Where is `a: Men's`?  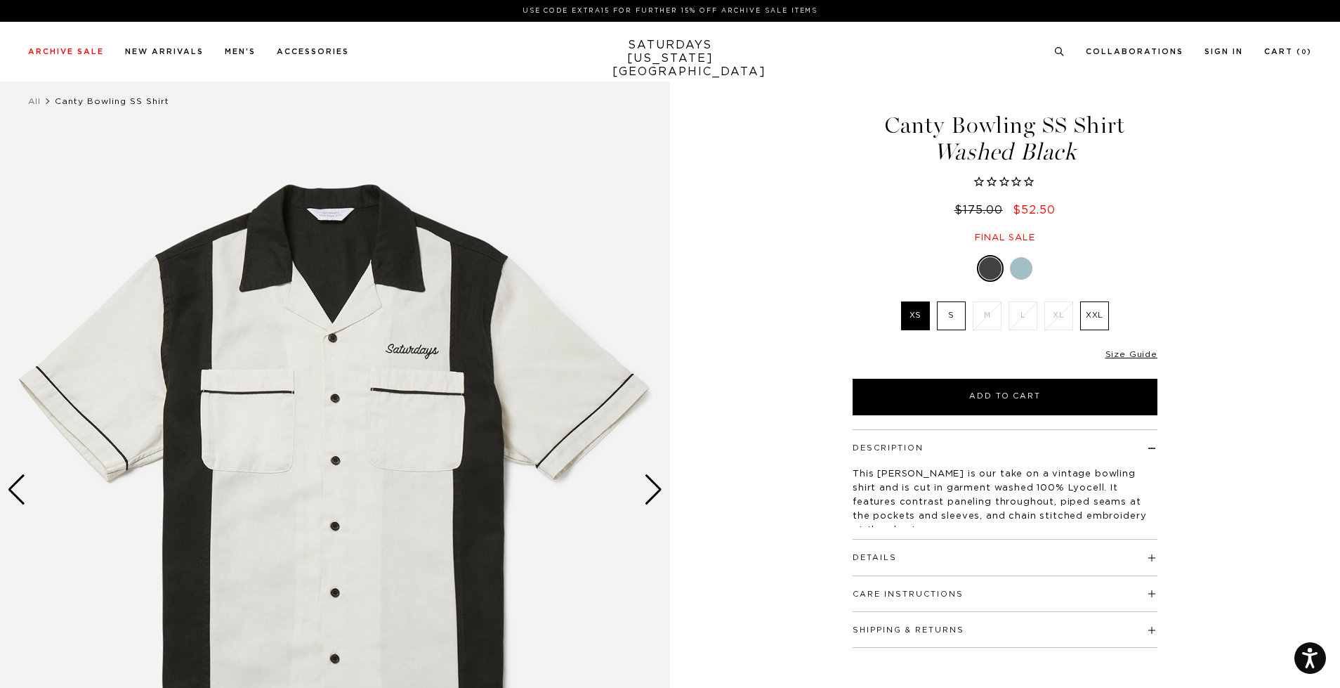 a: Men's is located at coordinates (240, 51).